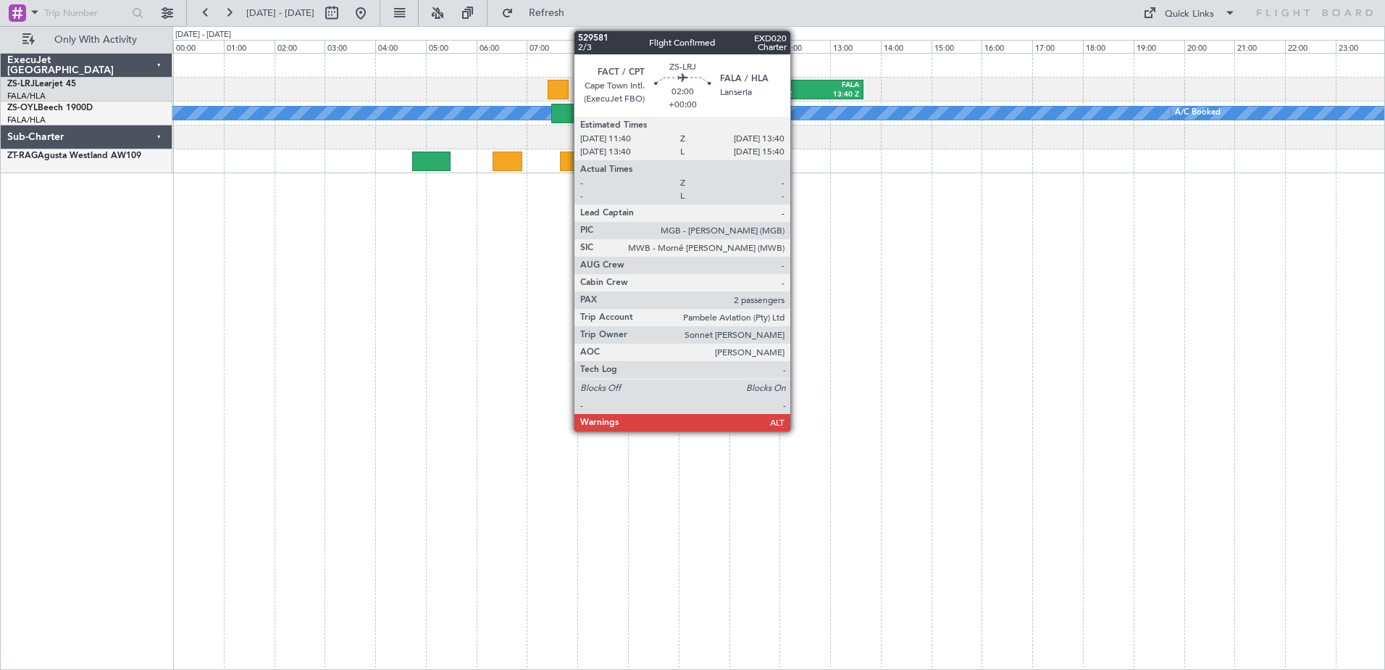 Image resolution: width=1385 pixels, height=670 pixels. I want to click on span: Refresh, so click(547, 13).